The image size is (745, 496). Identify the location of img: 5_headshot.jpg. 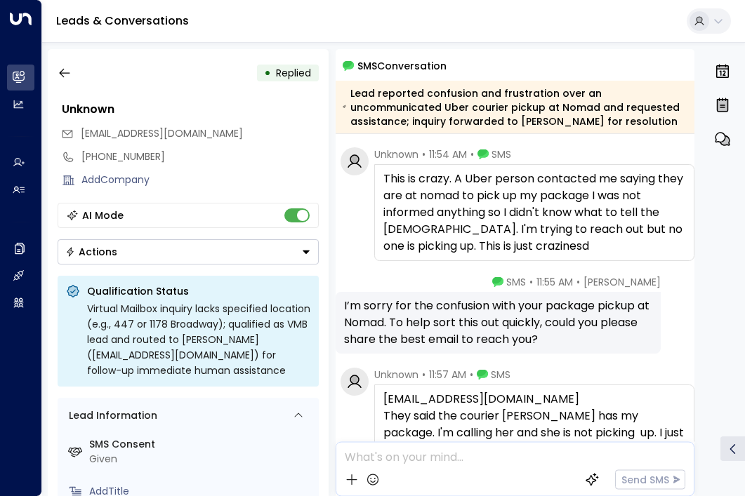
(680, 289).